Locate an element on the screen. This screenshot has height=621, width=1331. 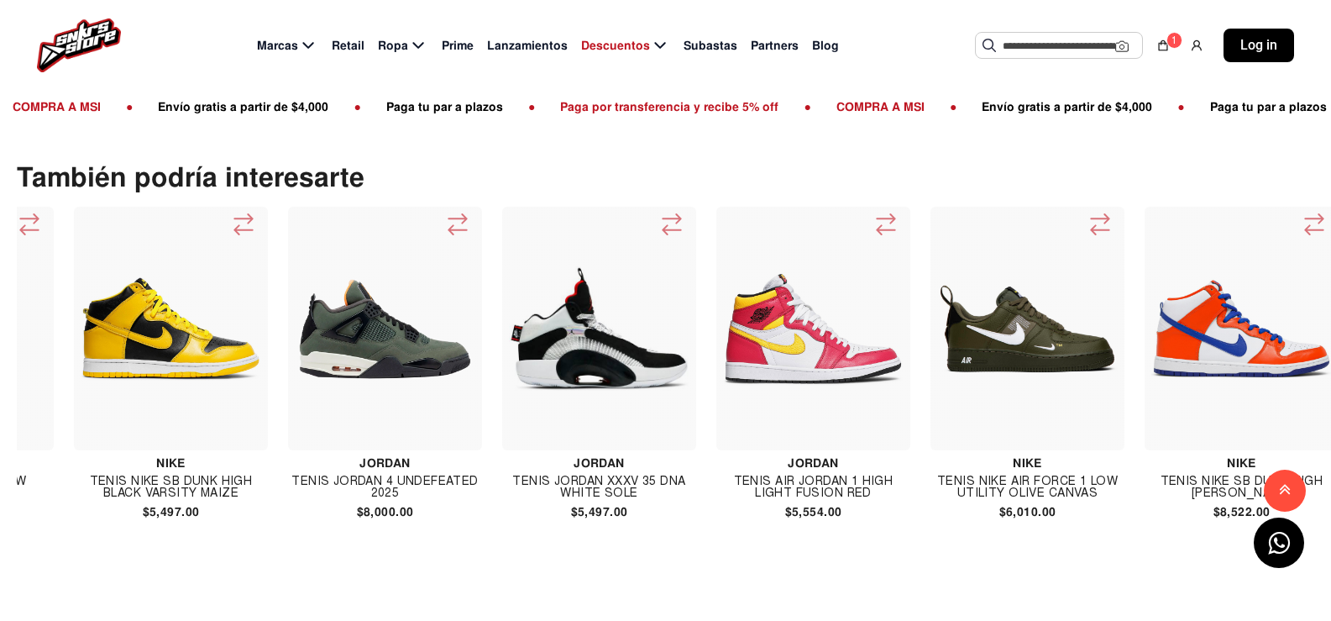
span: Blog is located at coordinates (825, 45).